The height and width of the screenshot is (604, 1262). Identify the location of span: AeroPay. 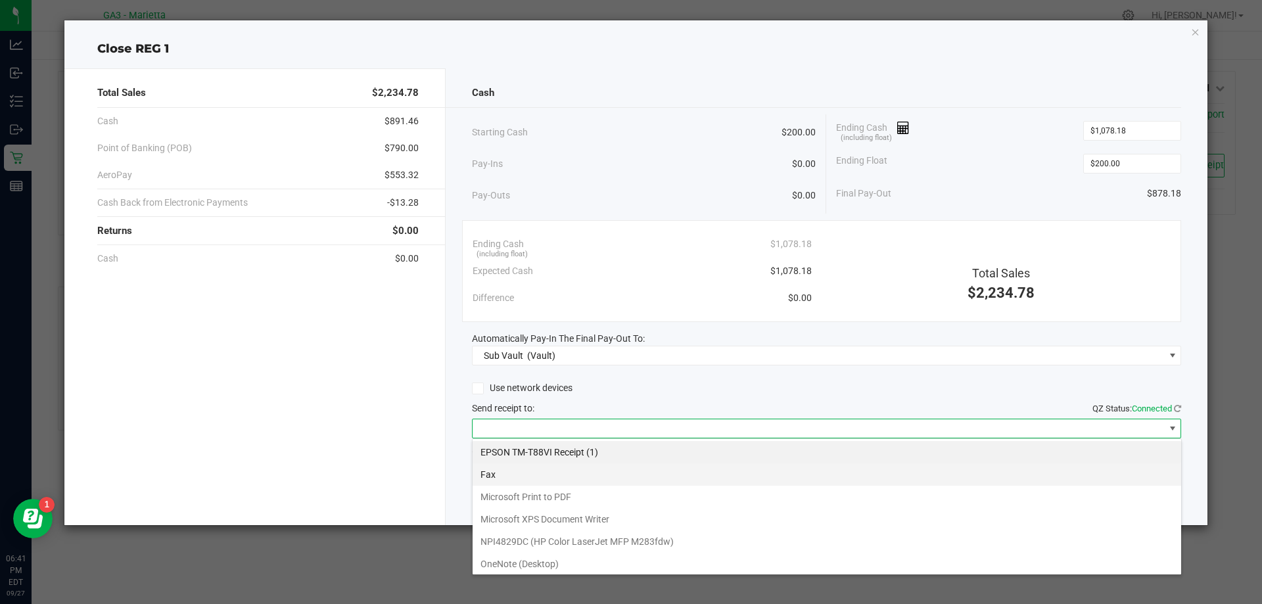
(114, 175).